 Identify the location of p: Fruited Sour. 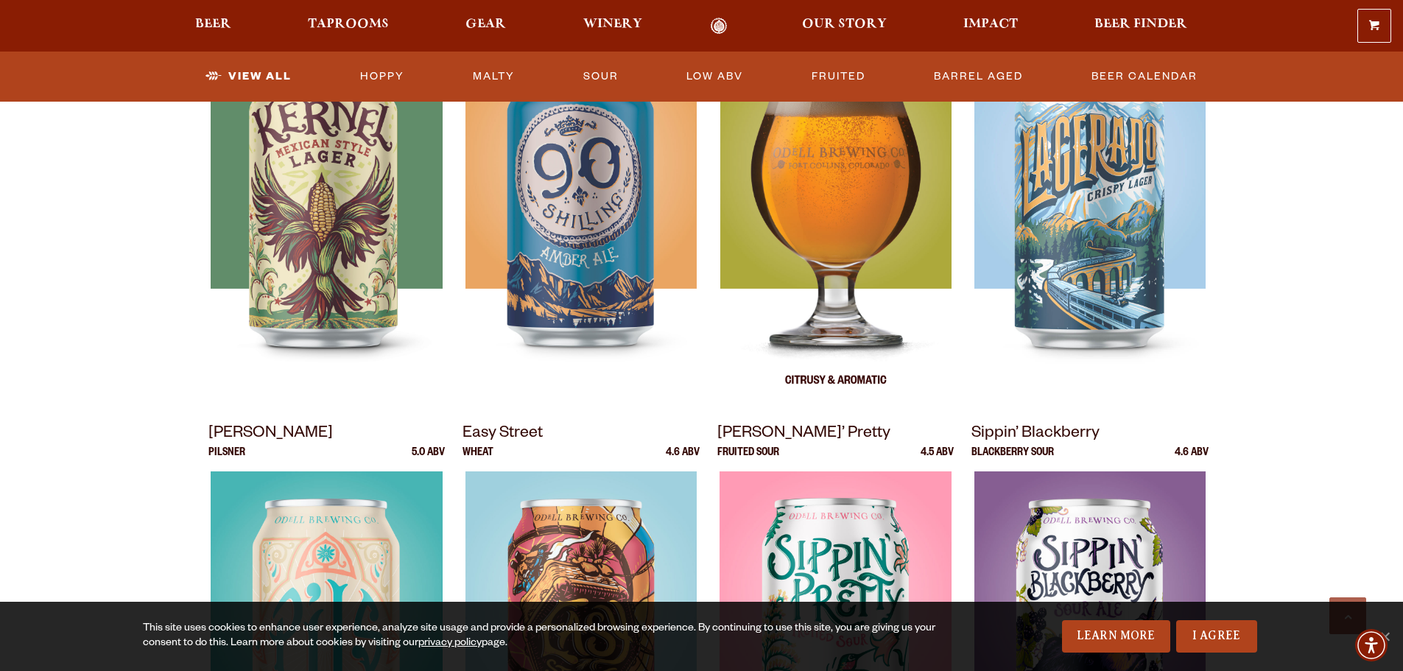
(748, 459).